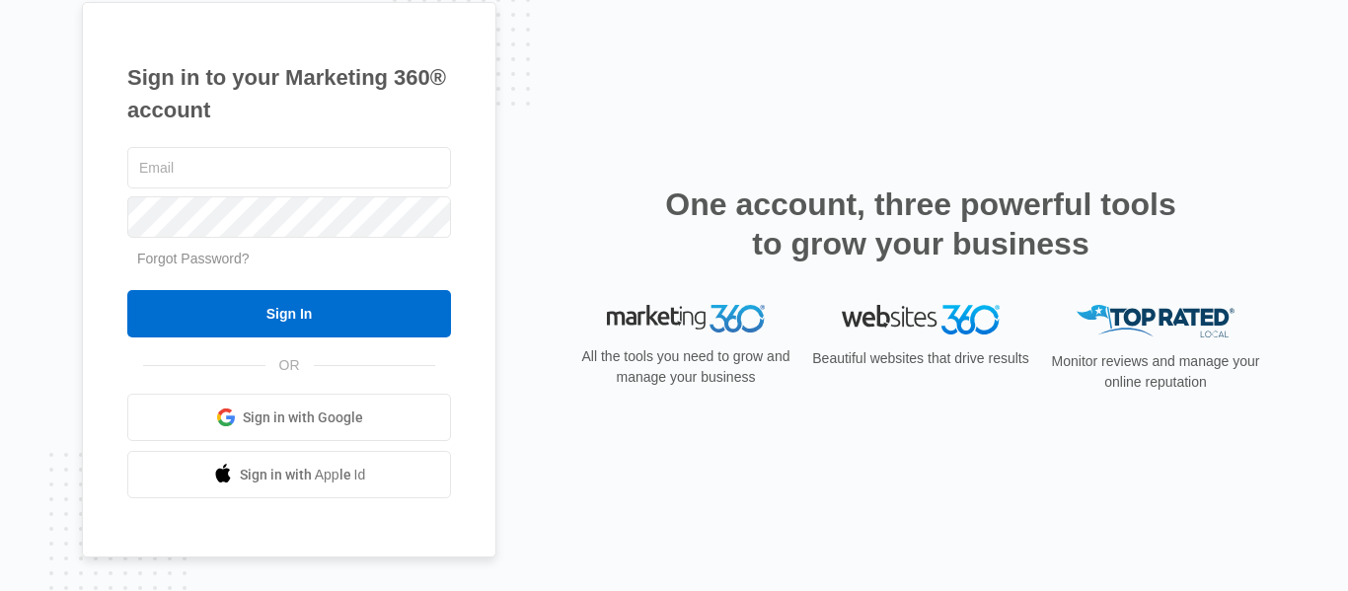 This screenshot has height=591, width=1348. I want to click on input: Sign In, so click(289, 314).